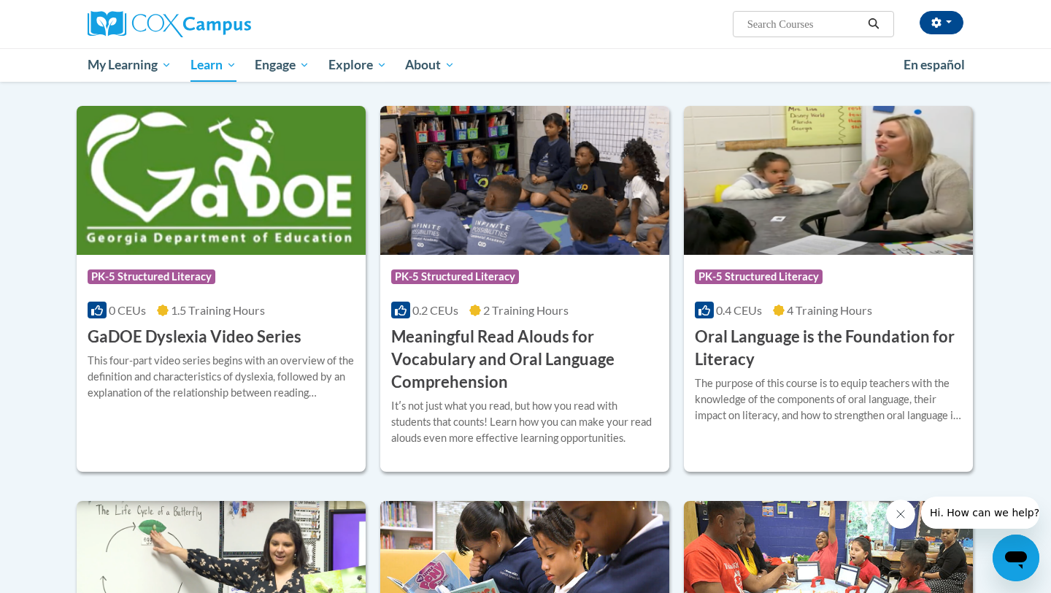 This screenshot has width=1051, height=593. I want to click on span: My Learning, so click(129, 65).